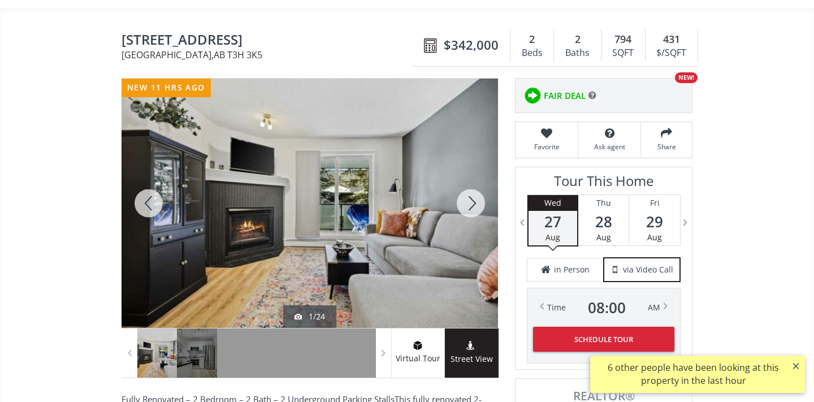 The height and width of the screenshot is (402, 814). What do you see at coordinates (604, 184) in the screenshot?
I see `h3: Tour This Home` at bounding box center [604, 184].